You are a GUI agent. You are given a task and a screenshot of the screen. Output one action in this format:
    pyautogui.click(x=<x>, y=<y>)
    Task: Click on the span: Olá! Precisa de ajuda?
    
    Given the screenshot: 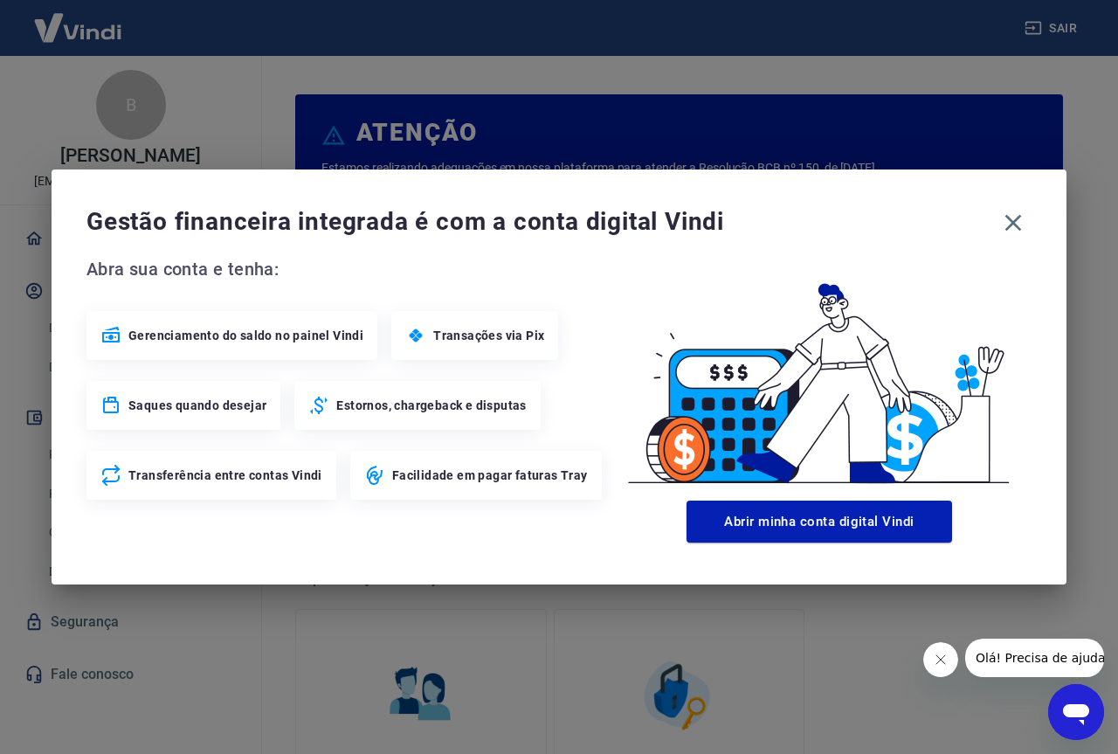 What is the action you would take?
    pyautogui.click(x=79, y=19)
    